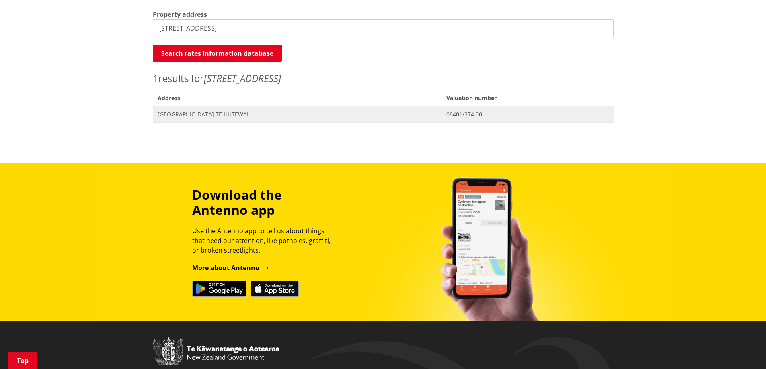  What do you see at coordinates (383, 78) in the screenshot?
I see `p: results for` at bounding box center [383, 78].